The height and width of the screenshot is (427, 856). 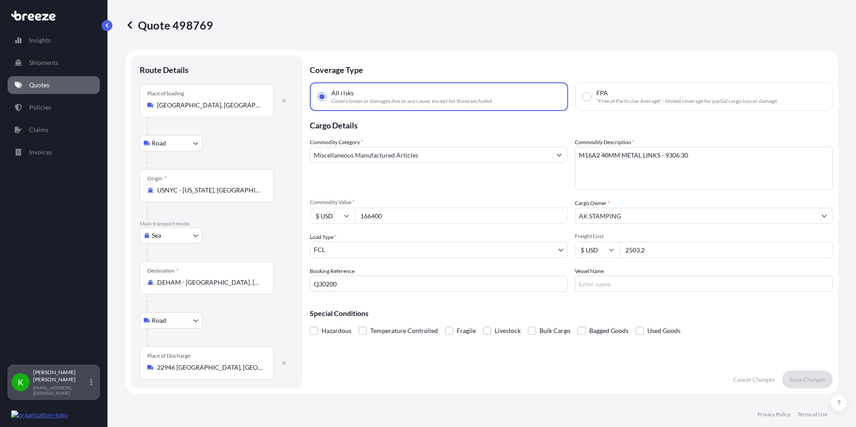 I want to click on a: Insights, so click(x=54, y=40).